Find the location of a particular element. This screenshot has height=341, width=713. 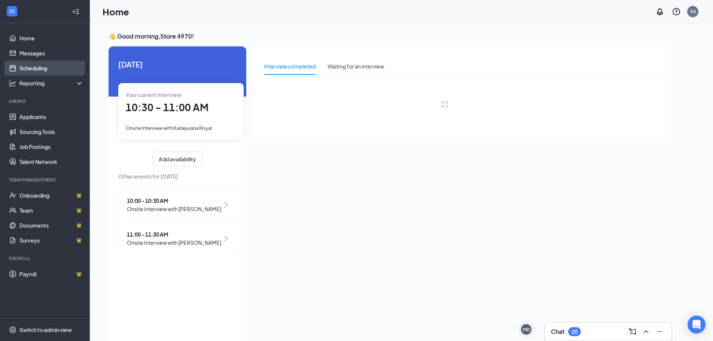

svg: Notifications is located at coordinates (660, 12).